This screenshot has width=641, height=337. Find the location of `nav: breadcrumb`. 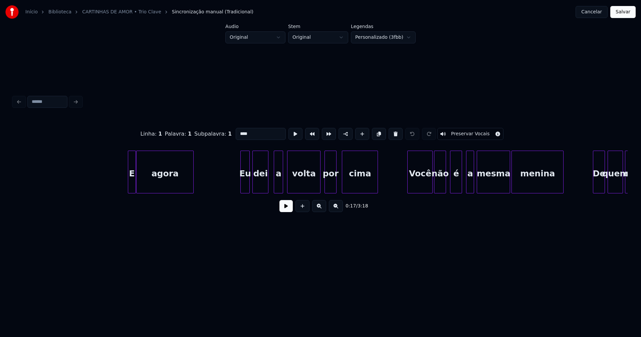

nav: breadcrumb is located at coordinates (139, 12).